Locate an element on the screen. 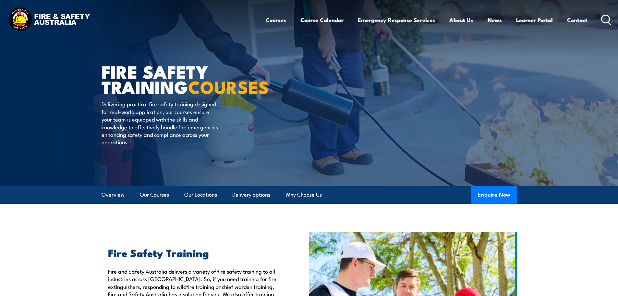 The image size is (618, 296). a: Delivery options is located at coordinates (251, 194).